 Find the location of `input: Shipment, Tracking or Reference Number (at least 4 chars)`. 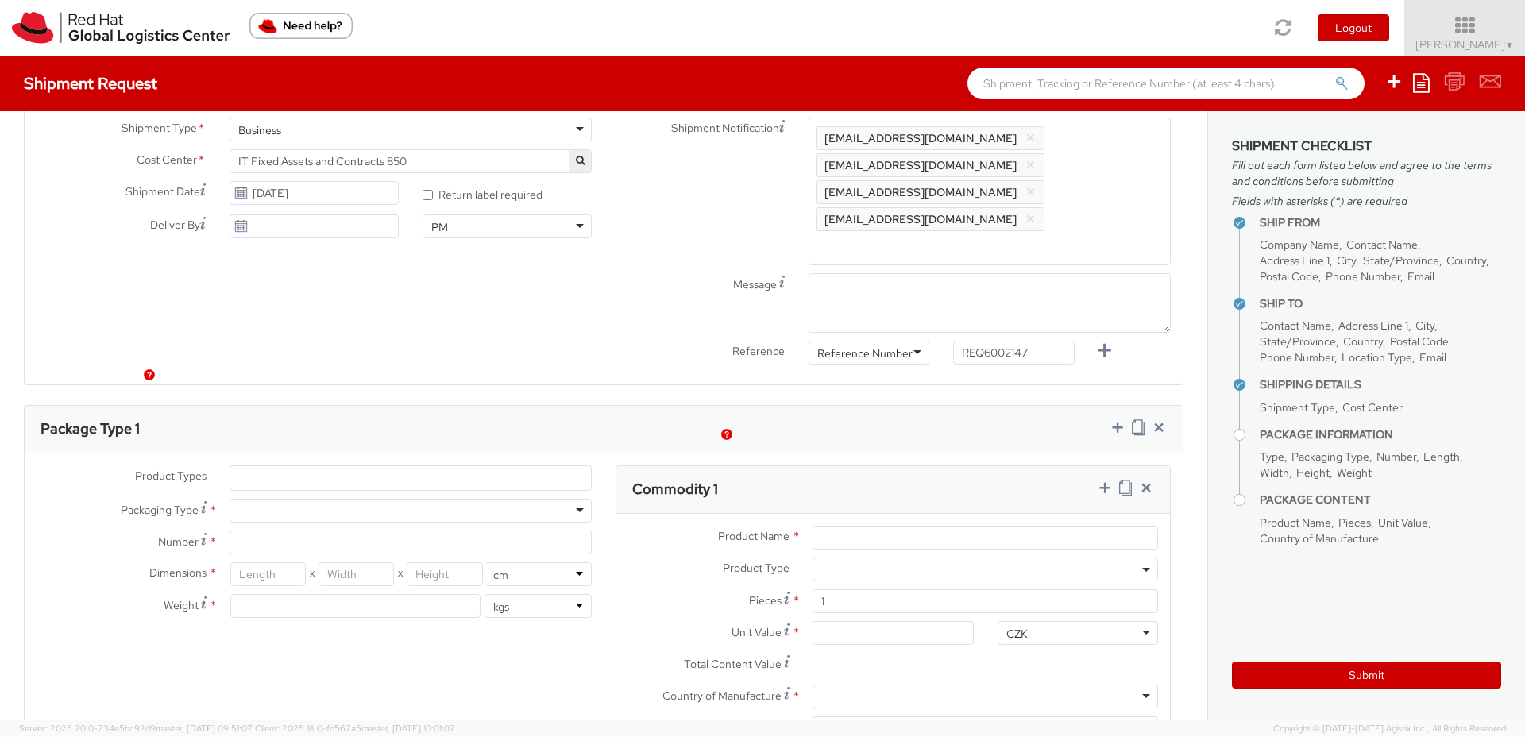

input: Shipment, Tracking or Reference Number (at least 4 chars) is located at coordinates (1166, 83).